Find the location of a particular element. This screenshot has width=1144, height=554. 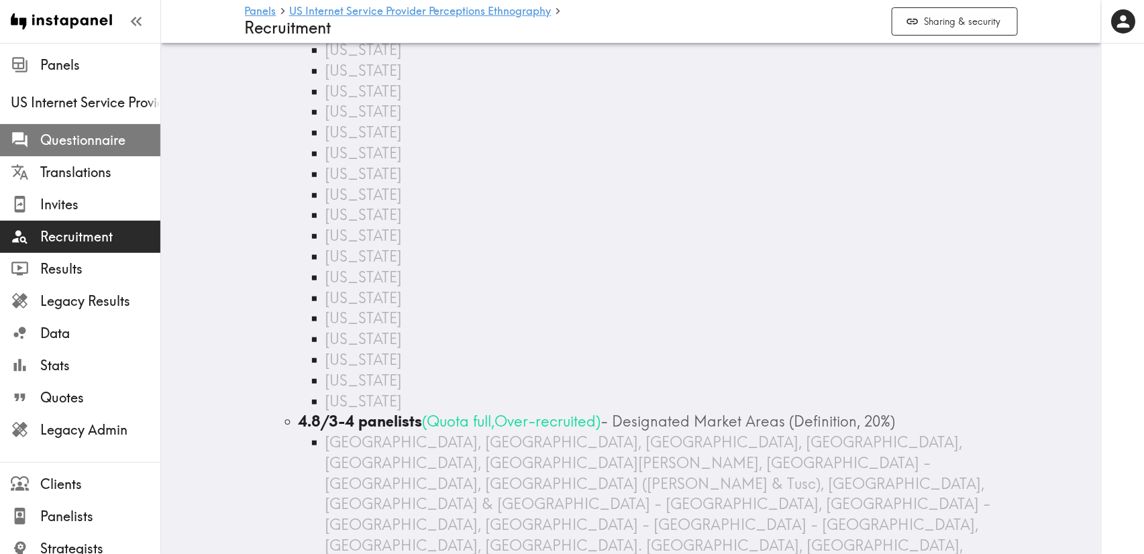

span: ( Quota full , Over-recruited ) is located at coordinates (512, 421).